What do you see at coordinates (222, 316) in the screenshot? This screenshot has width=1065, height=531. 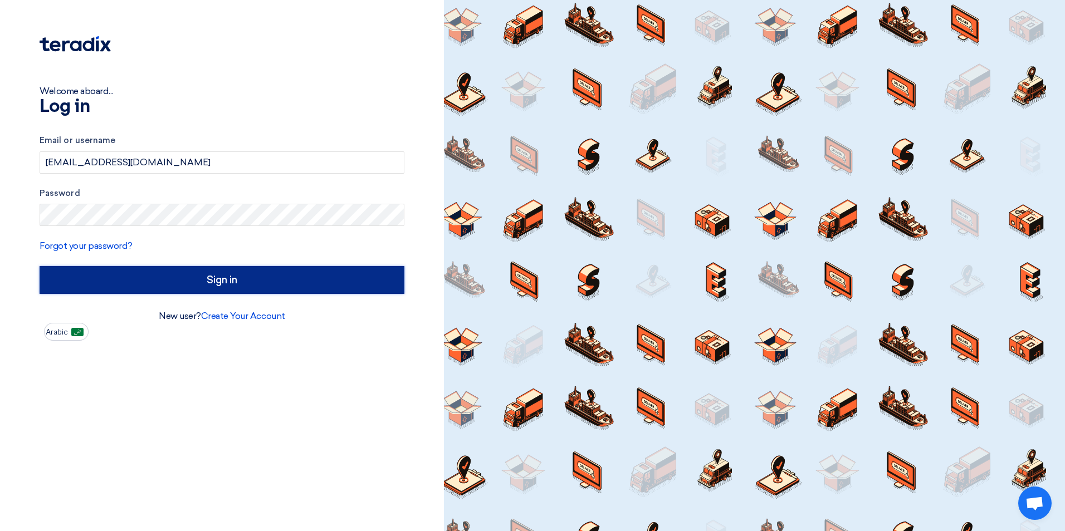 I see `font: New user?` at bounding box center [222, 316].